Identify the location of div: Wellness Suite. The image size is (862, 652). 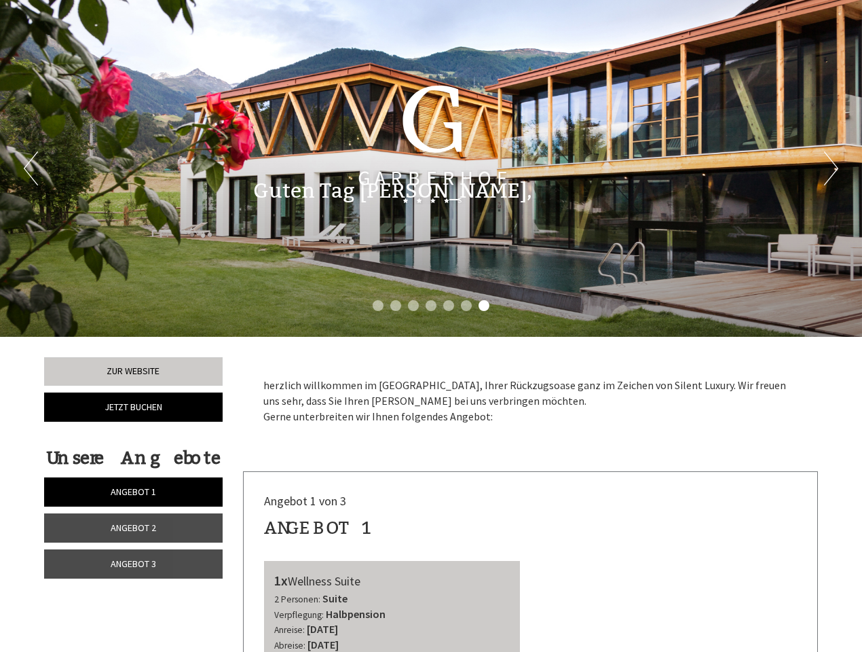
(392, 580).